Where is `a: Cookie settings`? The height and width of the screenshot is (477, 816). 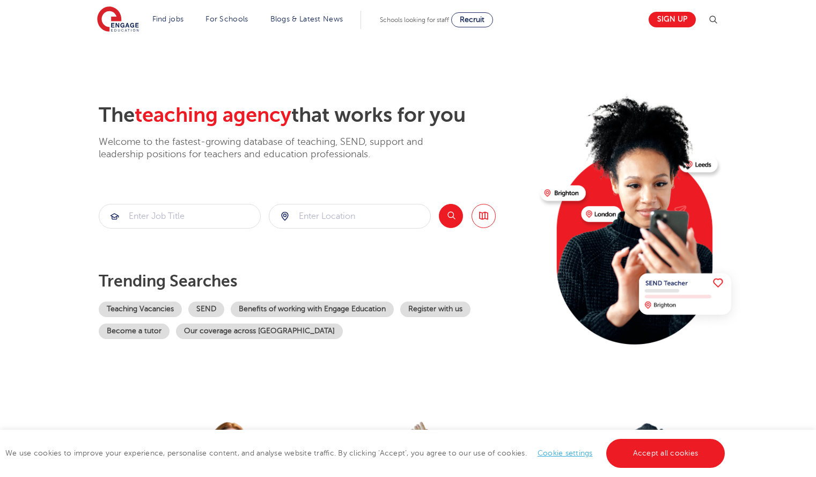 a: Cookie settings is located at coordinates (565, 453).